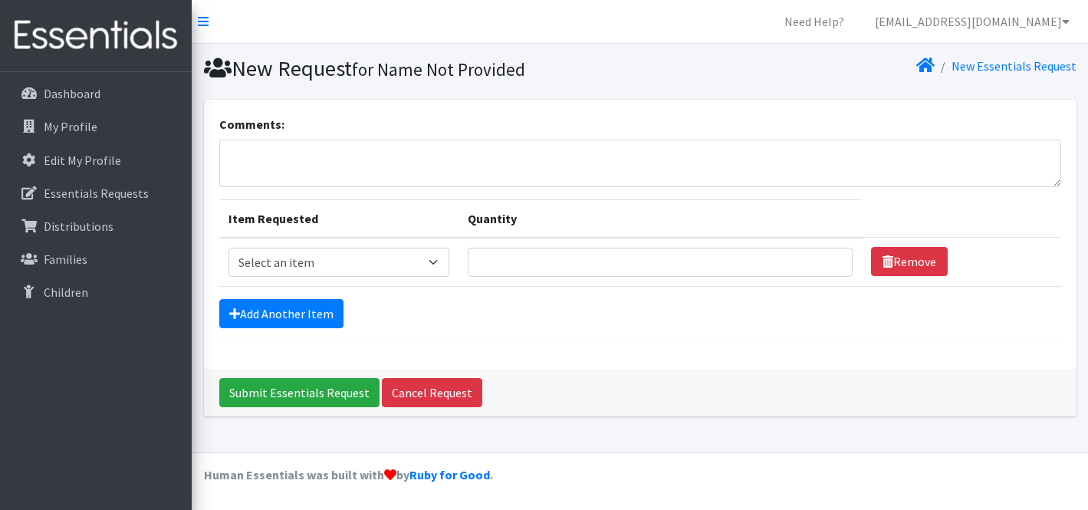  I want to click on h1: New Request, so click(419, 68).